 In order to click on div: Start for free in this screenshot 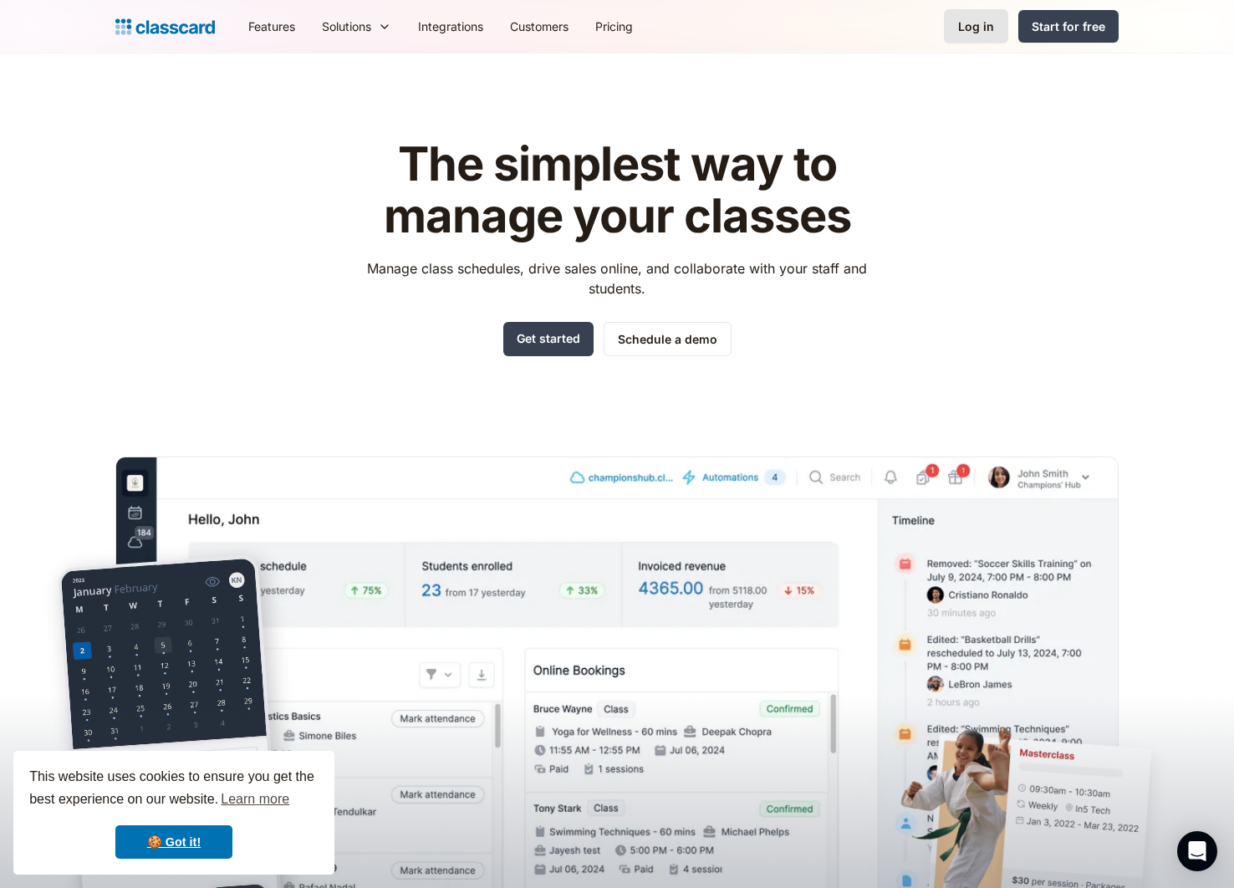, I will do `click(1069, 26)`.